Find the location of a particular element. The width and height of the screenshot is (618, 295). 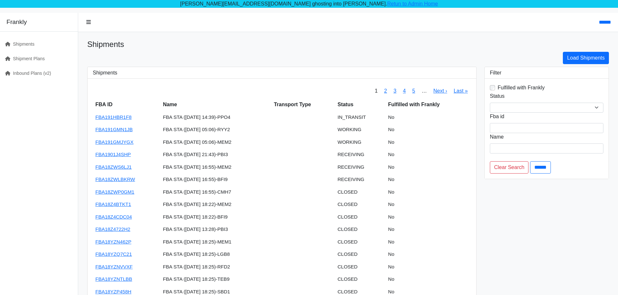

a: FBA18ZWP0GM1 is located at coordinates (115, 192).